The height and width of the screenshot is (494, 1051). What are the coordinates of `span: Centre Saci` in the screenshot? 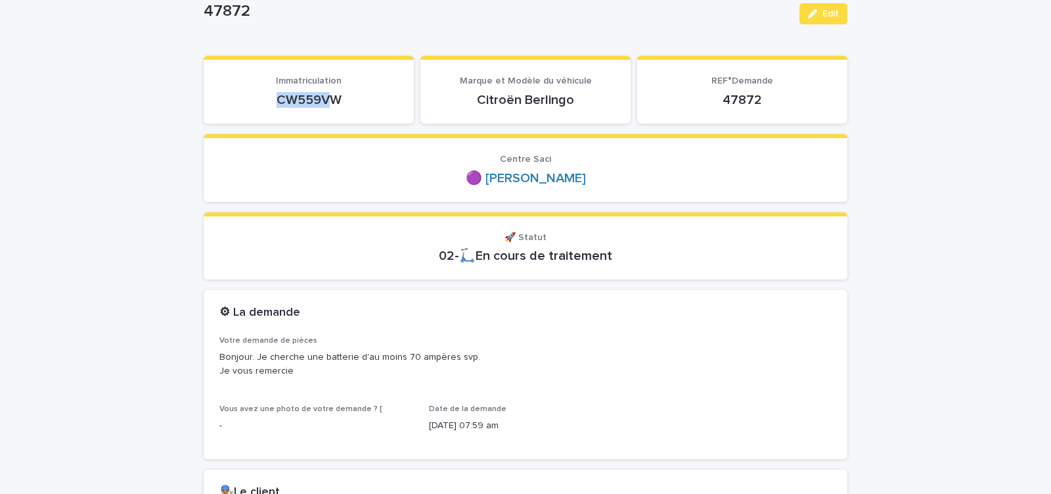 It's located at (526, 159).